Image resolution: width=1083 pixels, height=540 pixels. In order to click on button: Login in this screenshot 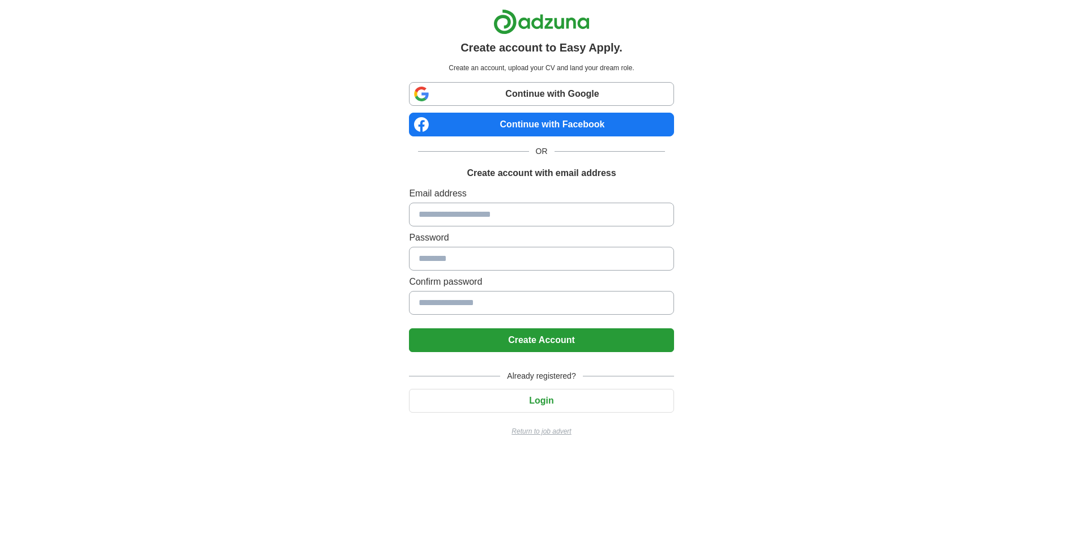, I will do `click(541, 401)`.